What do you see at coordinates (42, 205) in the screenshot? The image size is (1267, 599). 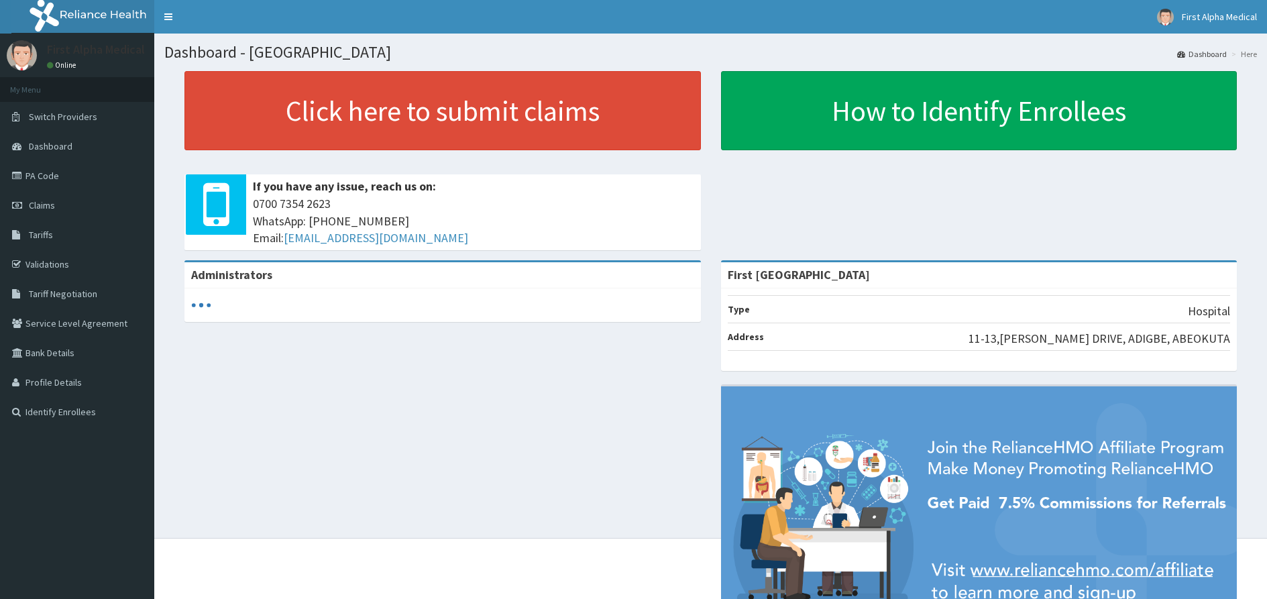 I see `span: Claims` at bounding box center [42, 205].